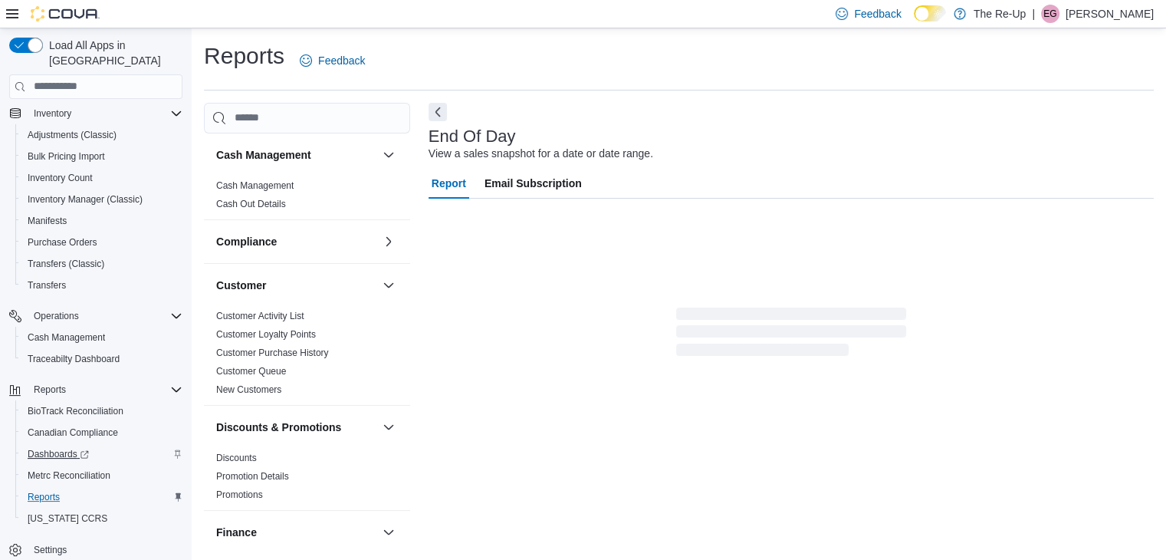  I want to click on a: Cash Out Details, so click(251, 204).